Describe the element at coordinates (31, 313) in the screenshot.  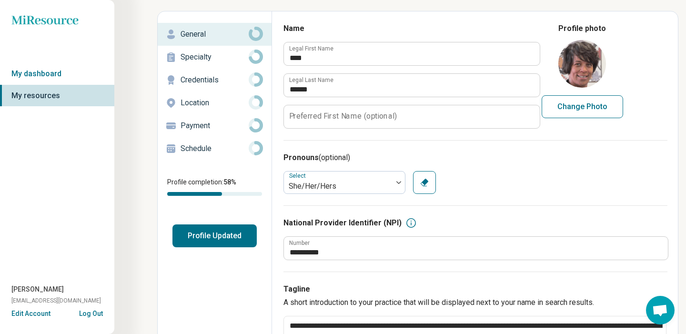
I see `button: Edit Account` at that location.